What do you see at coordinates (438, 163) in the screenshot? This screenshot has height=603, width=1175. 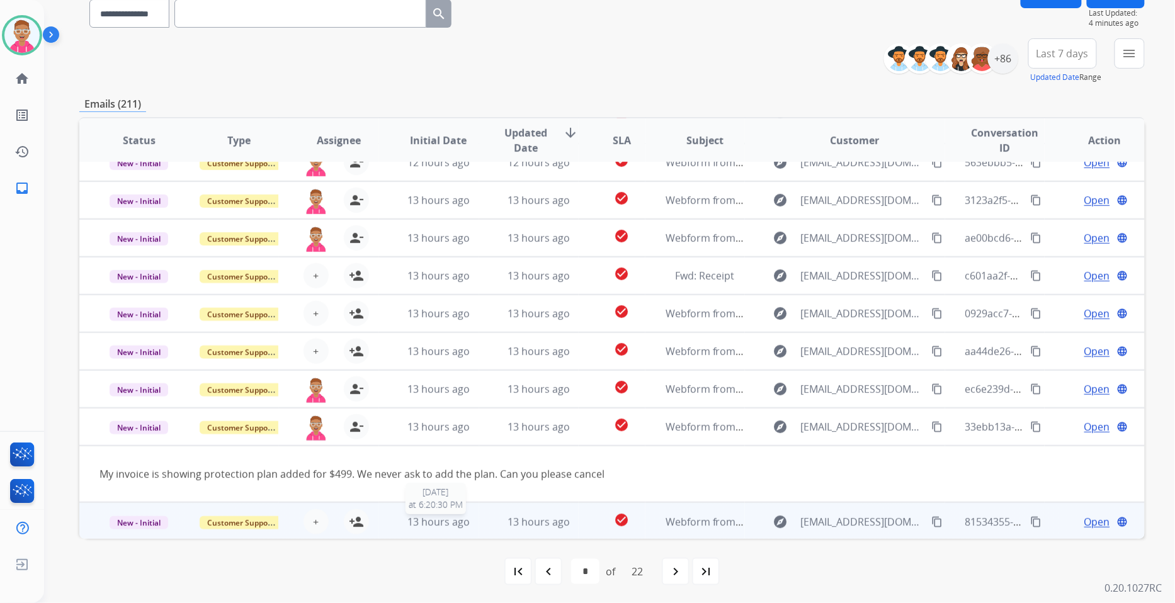 I see `span: 12 hours ago` at bounding box center [438, 163].